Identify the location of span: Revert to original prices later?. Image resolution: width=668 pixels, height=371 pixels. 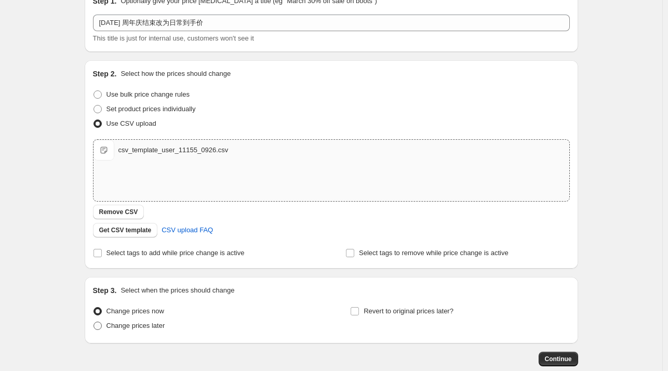
(408, 311).